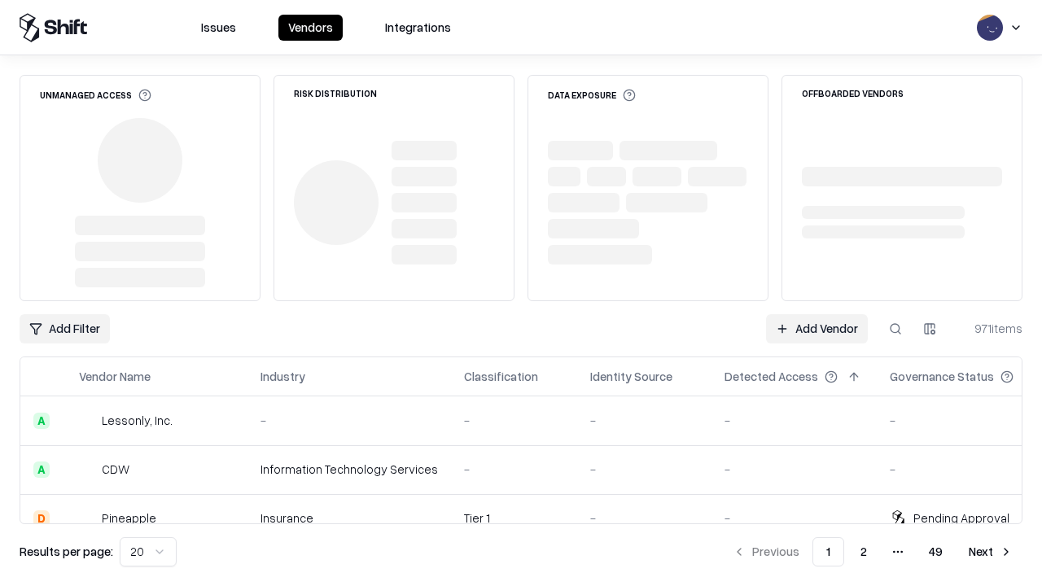 The width and height of the screenshot is (1042, 586). What do you see at coordinates (349, 469) in the screenshot?
I see `div: Information Technology Services` at bounding box center [349, 469].